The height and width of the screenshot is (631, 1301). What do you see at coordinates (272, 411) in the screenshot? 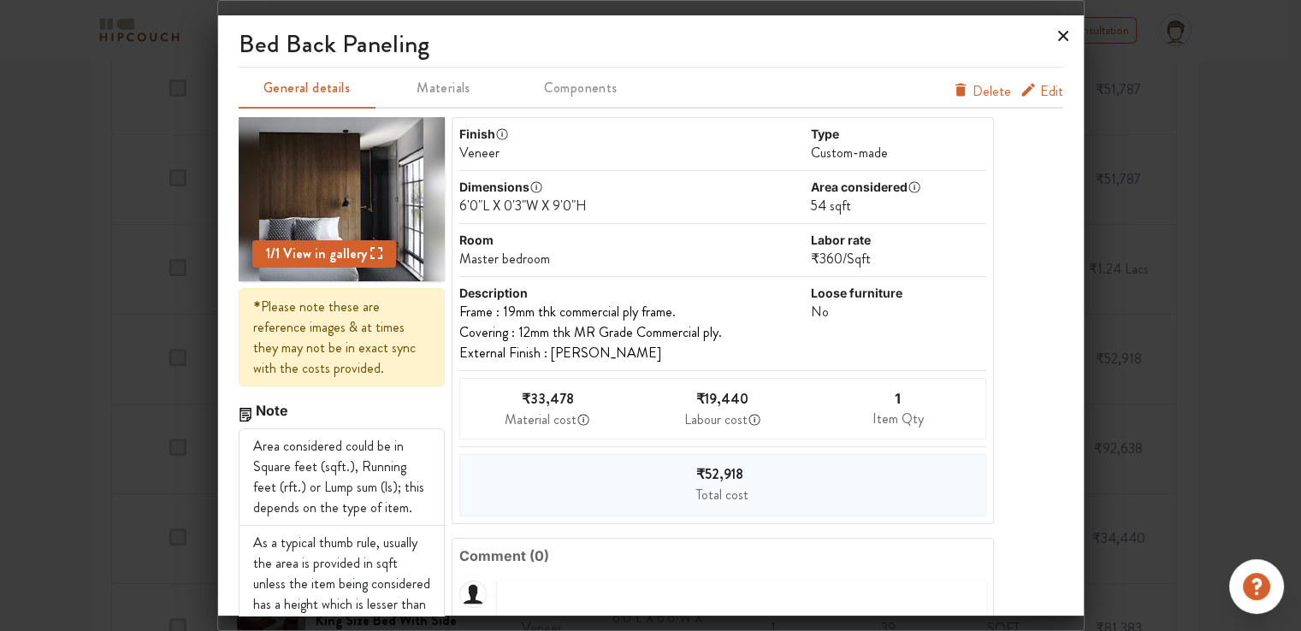
I see `span: Note` at bounding box center [272, 411].